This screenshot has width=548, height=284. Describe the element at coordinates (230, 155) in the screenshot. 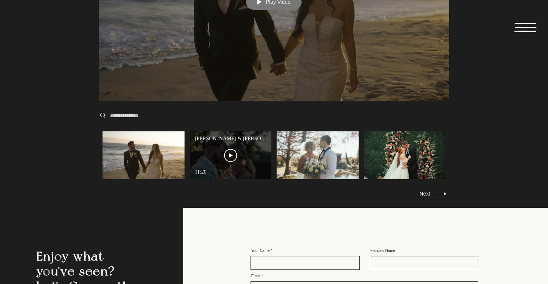

I see `button: Play Video` at that location.